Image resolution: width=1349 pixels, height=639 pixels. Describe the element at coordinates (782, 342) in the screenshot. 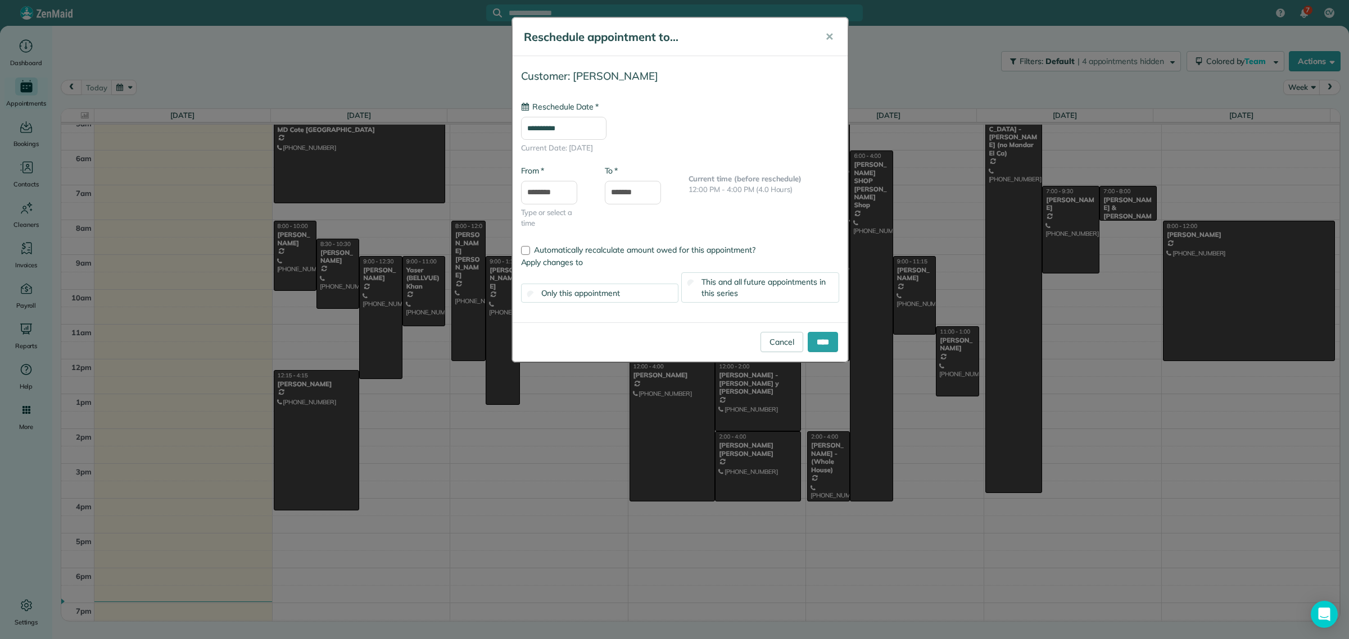

I see `a: Cancel` at that location.